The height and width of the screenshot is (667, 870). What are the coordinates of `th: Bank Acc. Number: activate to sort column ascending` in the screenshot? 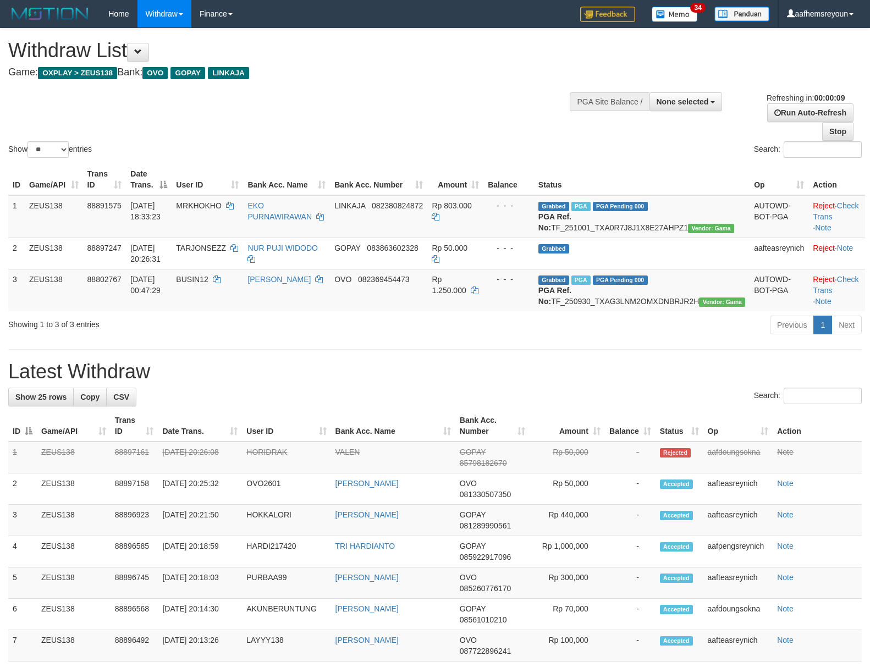 It's located at (492, 425).